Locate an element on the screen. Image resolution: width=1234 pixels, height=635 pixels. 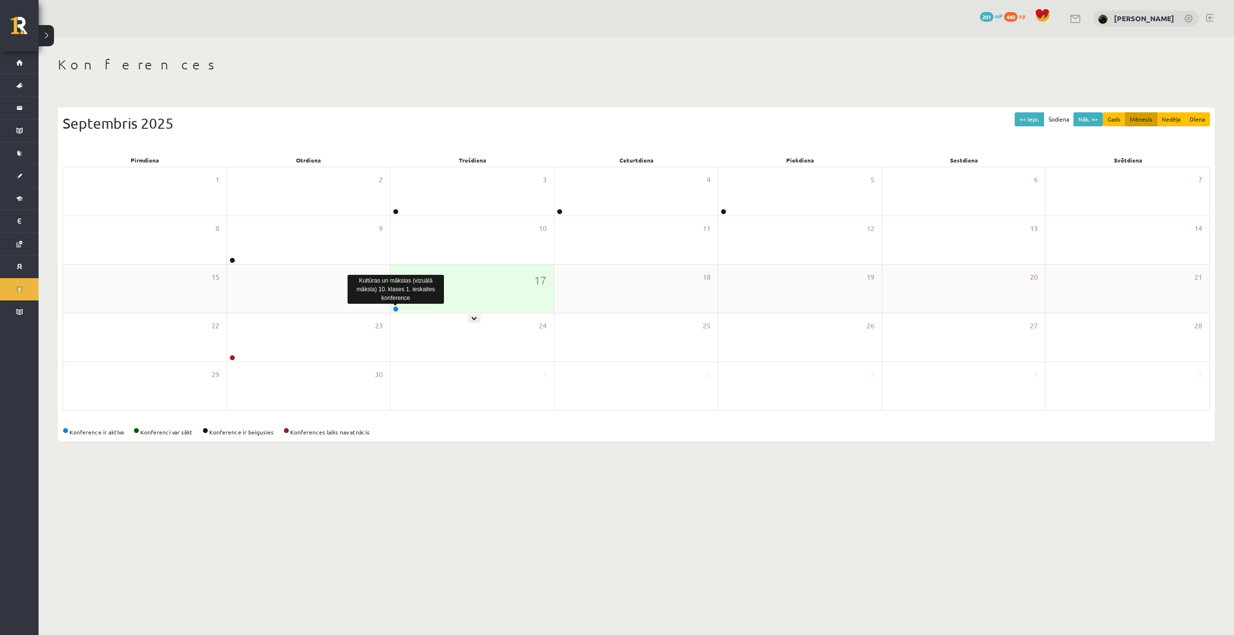
span: 23 is located at coordinates (379, 326).